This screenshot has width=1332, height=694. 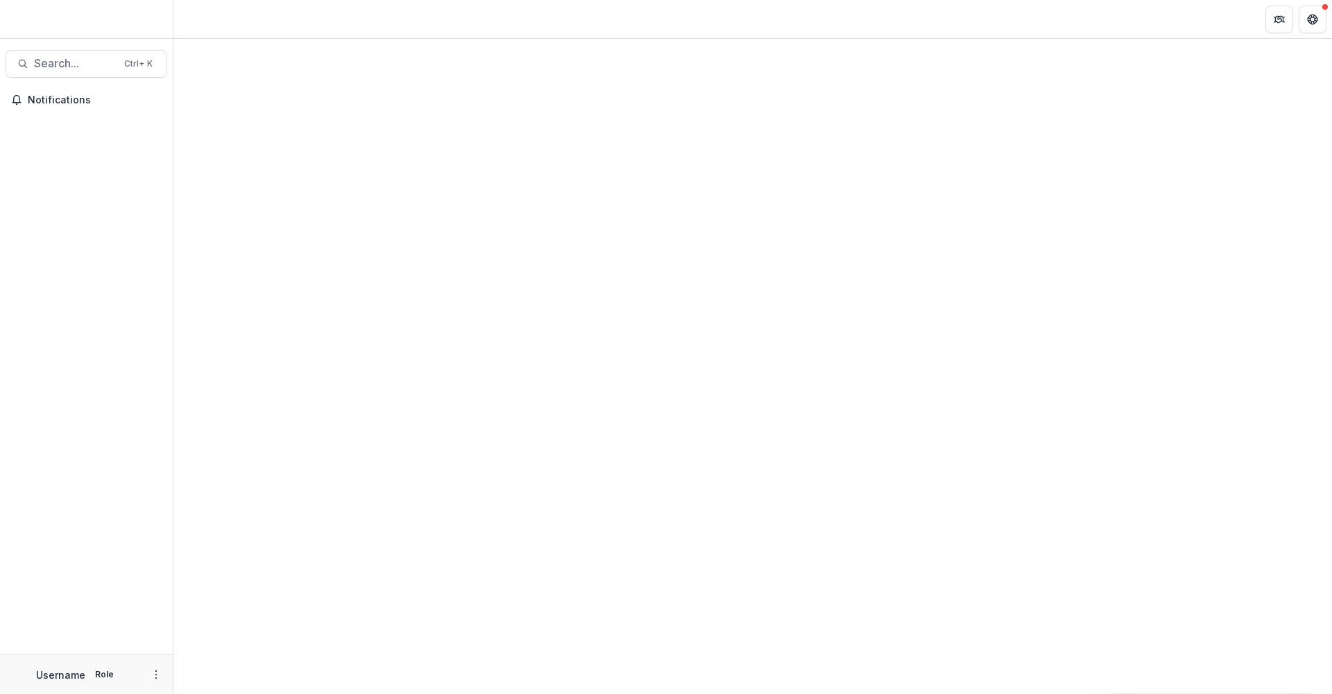 I want to click on span: Search..., so click(x=75, y=63).